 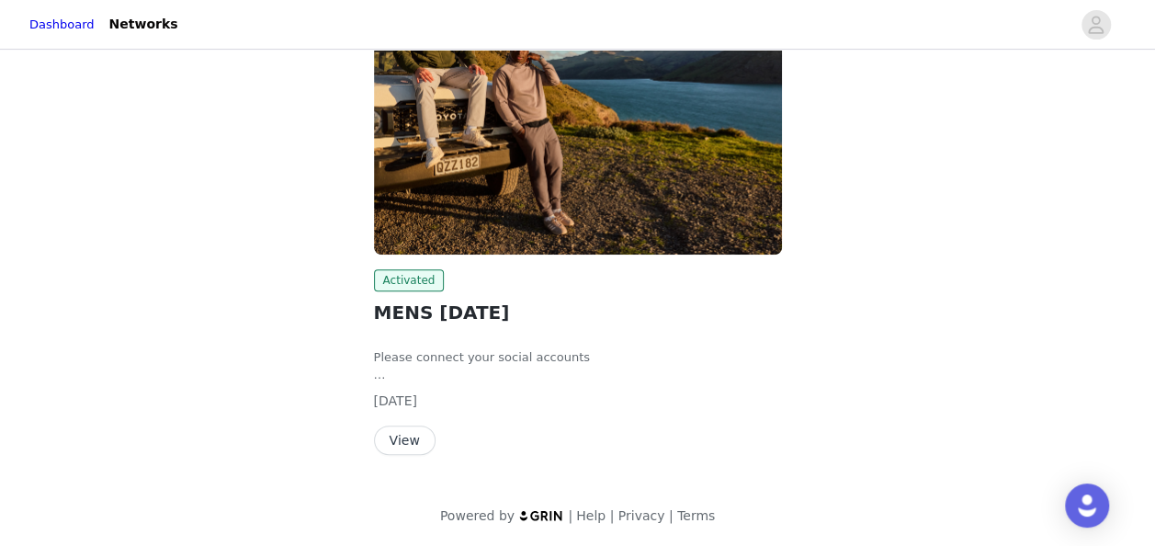 What do you see at coordinates (696, 516) in the screenshot?
I see `a: Terms` at bounding box center [696, 516].